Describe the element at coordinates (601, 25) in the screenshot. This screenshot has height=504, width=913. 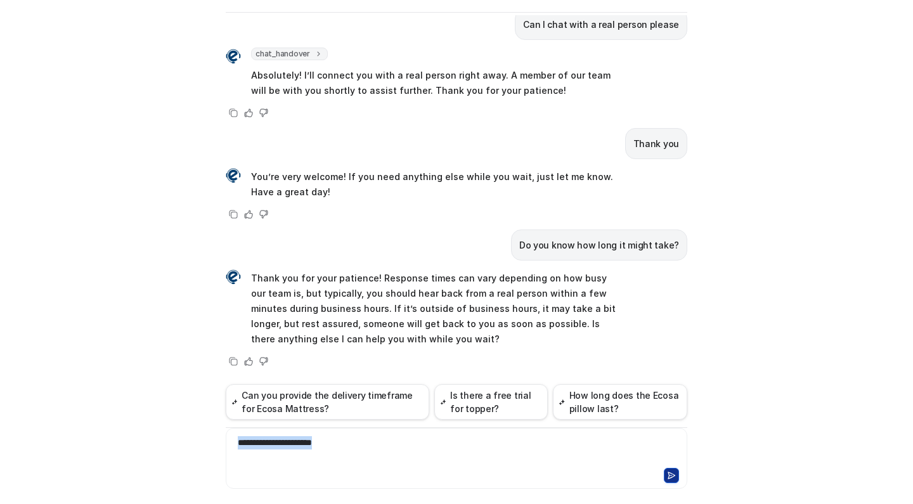
I see `p: Can I chat with a real person please` at that location.